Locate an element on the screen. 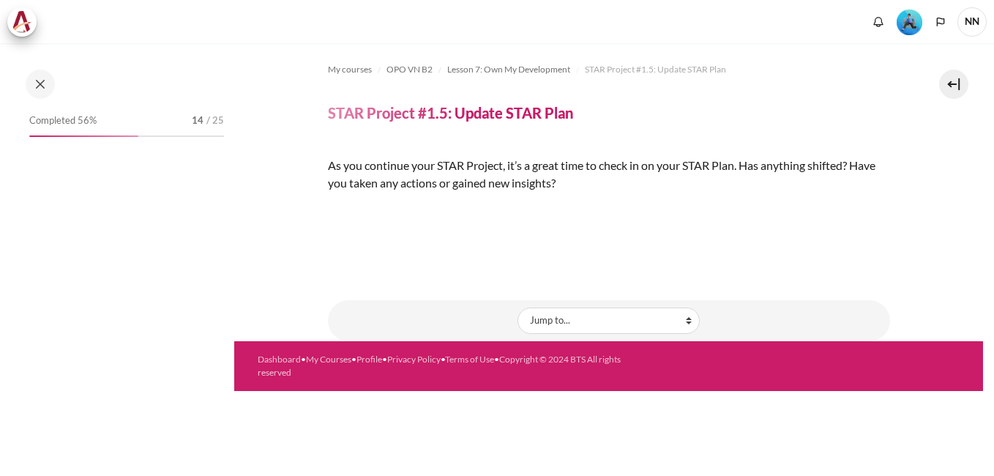 Image resolution: width=994 pixels, height=476 pixels. span: NN is located at coordinates (972, 22).